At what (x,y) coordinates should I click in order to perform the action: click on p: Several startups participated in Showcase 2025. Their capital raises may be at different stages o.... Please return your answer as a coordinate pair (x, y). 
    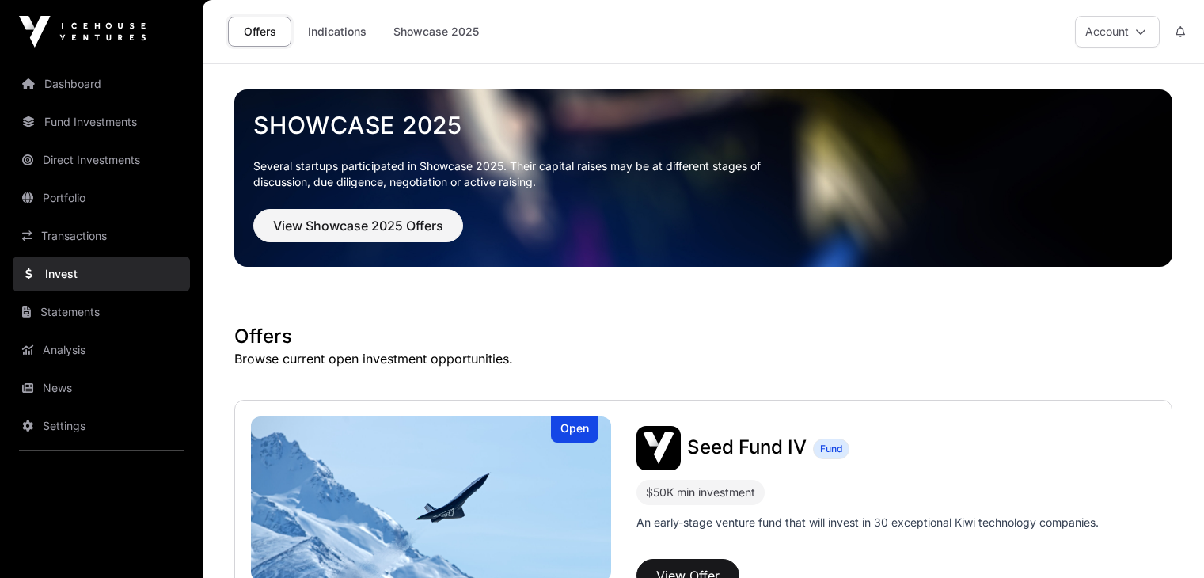
    Looking at the image, I should click on (519, 174).